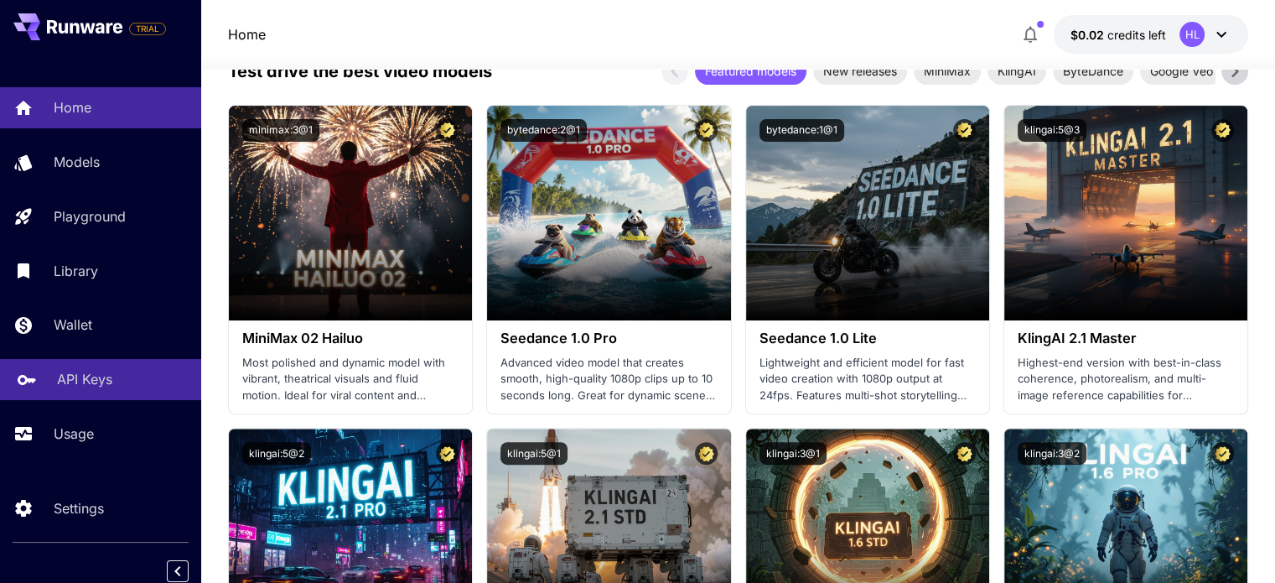 The image size is (1275, 583). What do you see at coordinates (360, 71) in the screenshot?
I see `p: Test drive the best video models` at bounding box center [360, 71].